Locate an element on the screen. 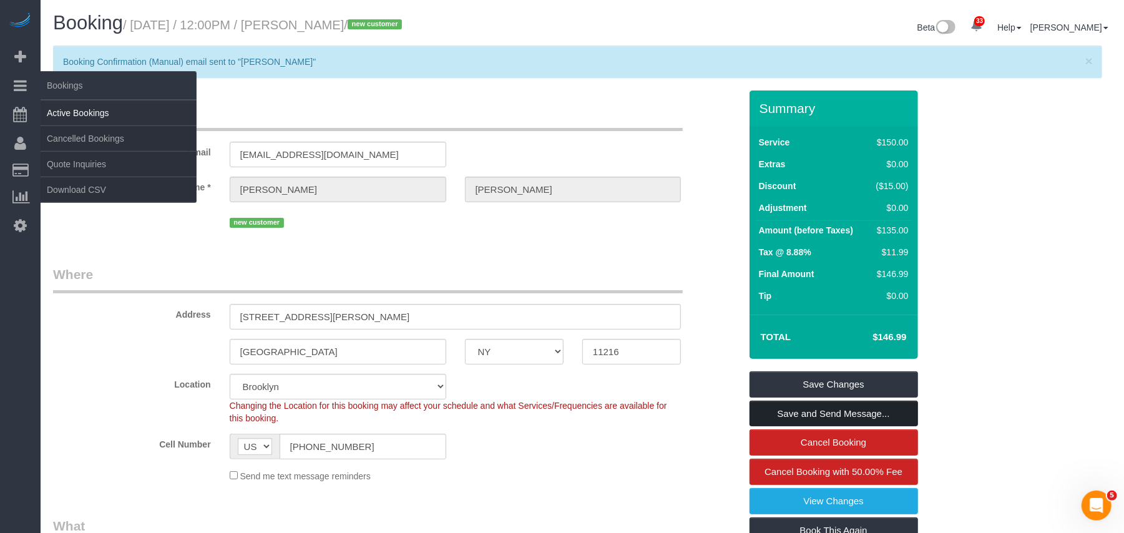  a: Save and Send Message... is located at coordinates (834, 414).